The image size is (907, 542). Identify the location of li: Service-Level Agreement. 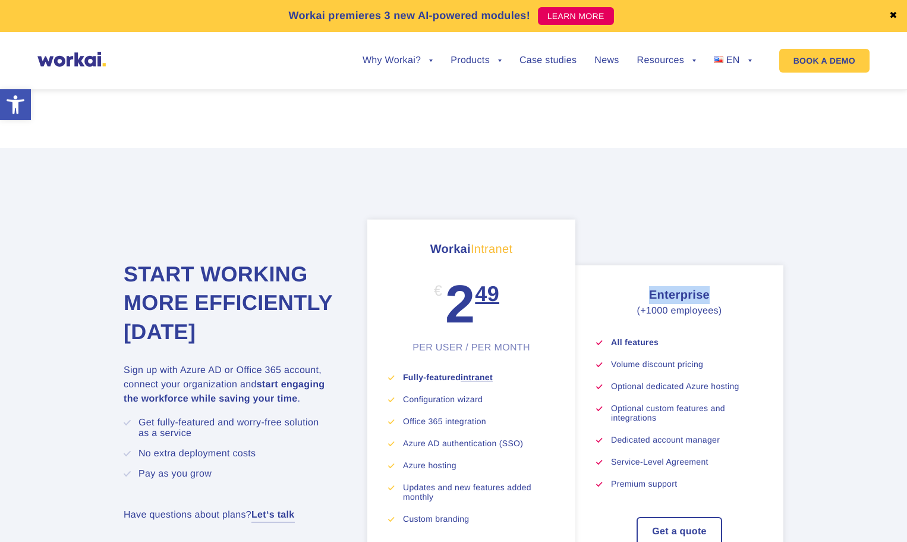
(687, 461).